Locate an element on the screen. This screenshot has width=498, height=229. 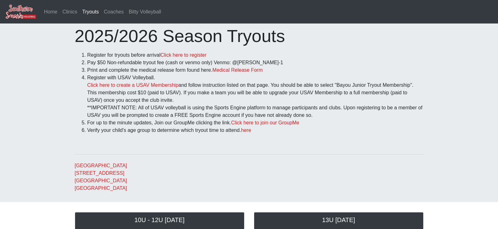
li: Register with USAV Volleyball. and follow instruction listed on that page. You should be able to ... is located at coordinates (255, 97).